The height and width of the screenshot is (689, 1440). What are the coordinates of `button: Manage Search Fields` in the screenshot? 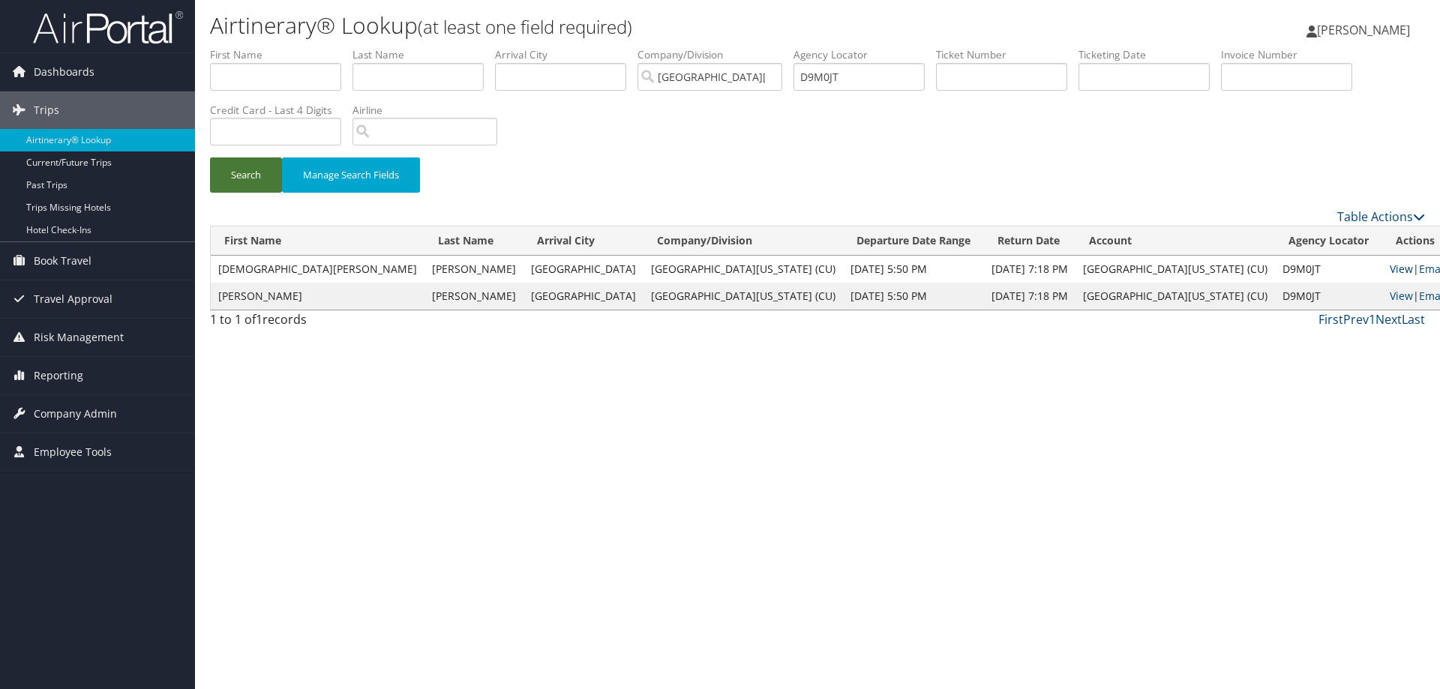 It's located at (351, 175).